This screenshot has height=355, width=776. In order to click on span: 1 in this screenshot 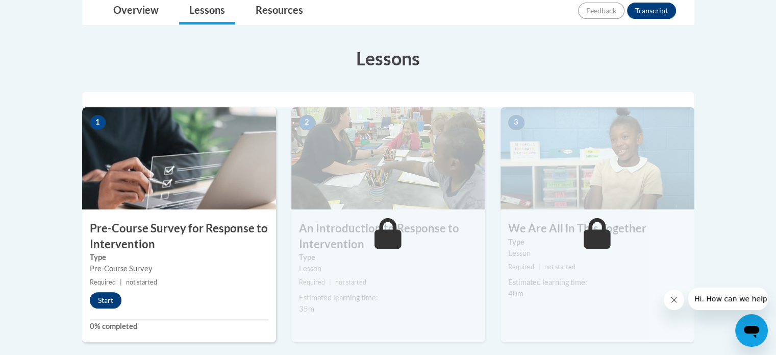, I will do `click(98, 123)`.